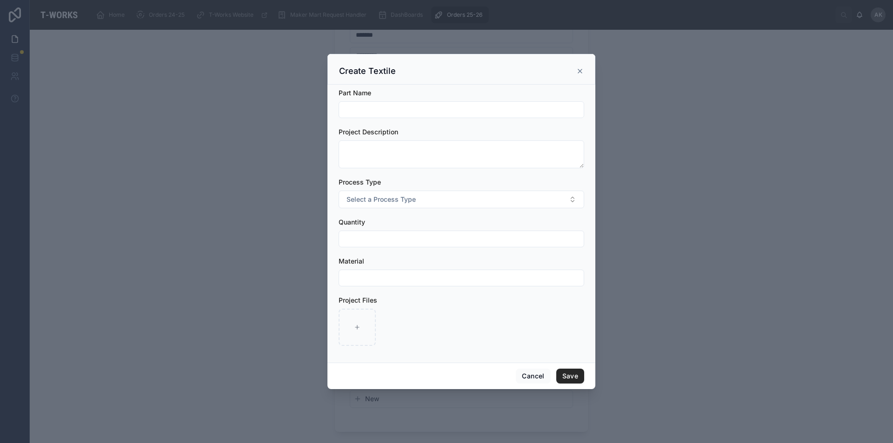 This screenshot has height=443, width=893. Describe the element at coordinates (351, 222) in the screenshot. I see `span: Quantity` at that location.